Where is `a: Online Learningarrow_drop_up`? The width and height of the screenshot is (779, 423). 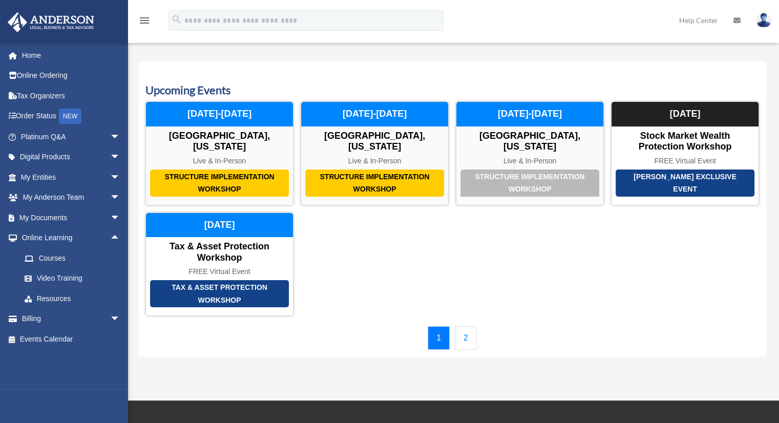
a: Online Learningarrow_drop_up is located at coordinates (71, 238).